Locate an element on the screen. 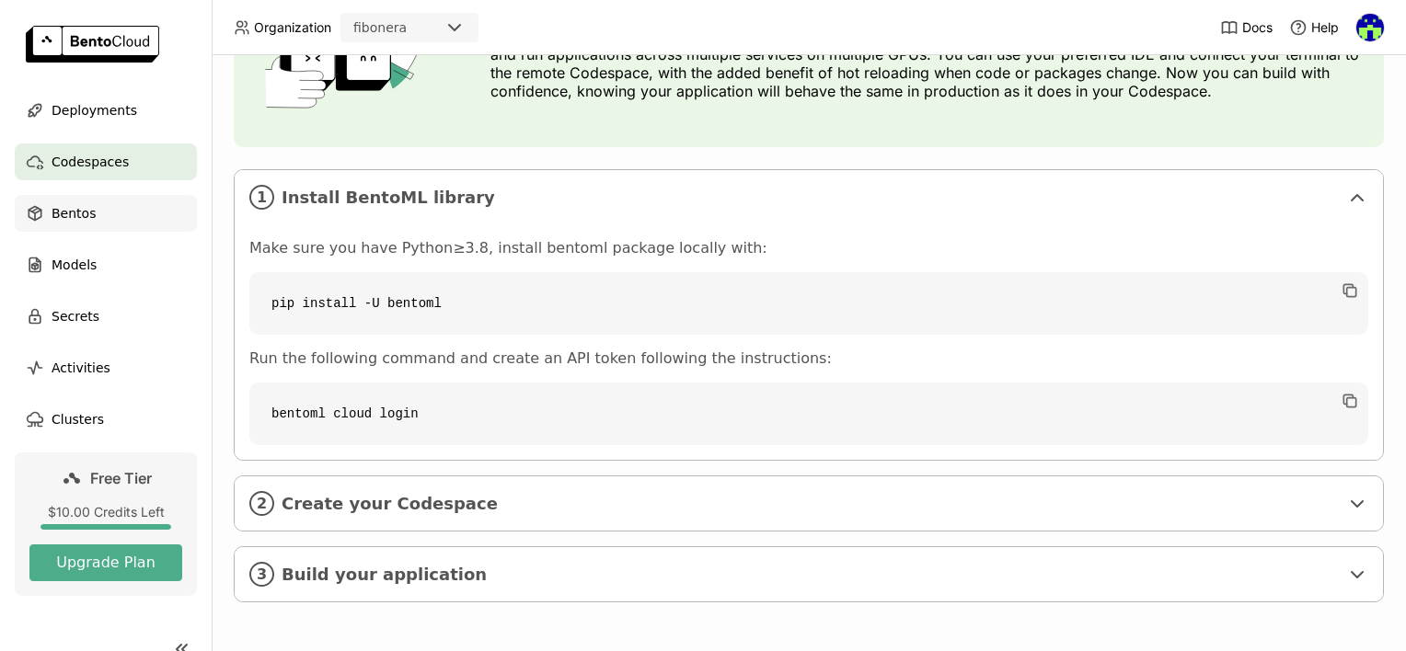 The height and width of the screenshot is (651, 1406). code: pip install -U bentoml is located at coordinates (809, 304).